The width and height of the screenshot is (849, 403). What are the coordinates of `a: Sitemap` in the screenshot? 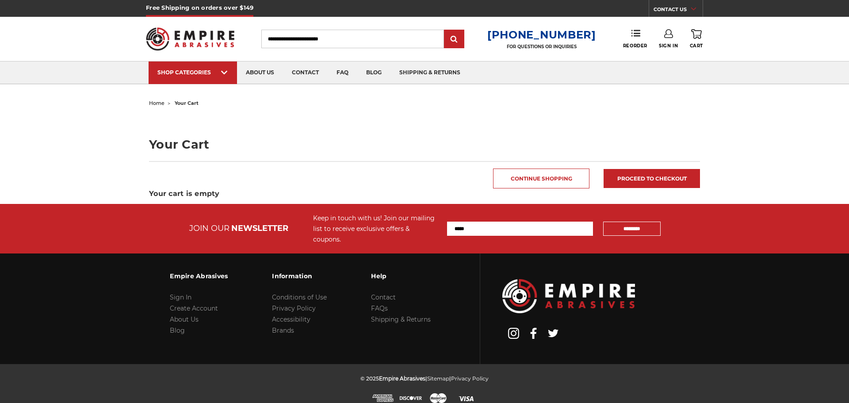 It's located at (438, 378).